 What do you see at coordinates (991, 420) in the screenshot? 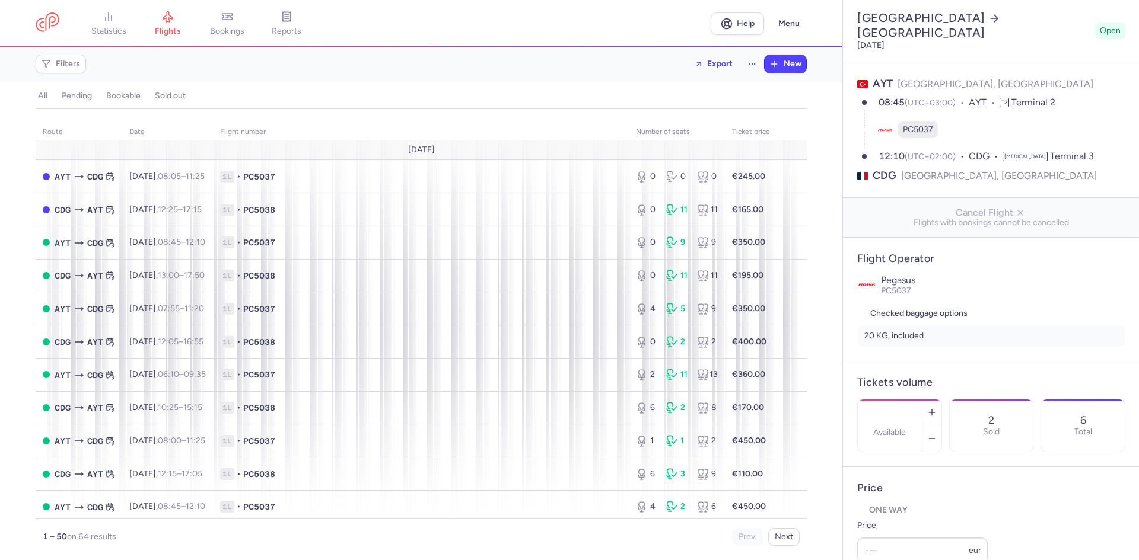
I see `p: 2` at bounding box center [991, 420].